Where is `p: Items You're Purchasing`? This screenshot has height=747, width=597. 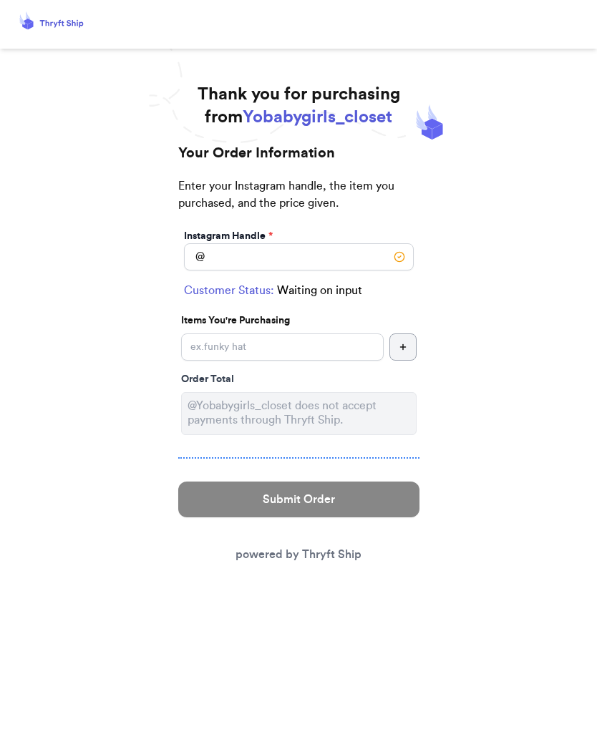
p: Items You're Purchasing is located at coordinates (298, 321).